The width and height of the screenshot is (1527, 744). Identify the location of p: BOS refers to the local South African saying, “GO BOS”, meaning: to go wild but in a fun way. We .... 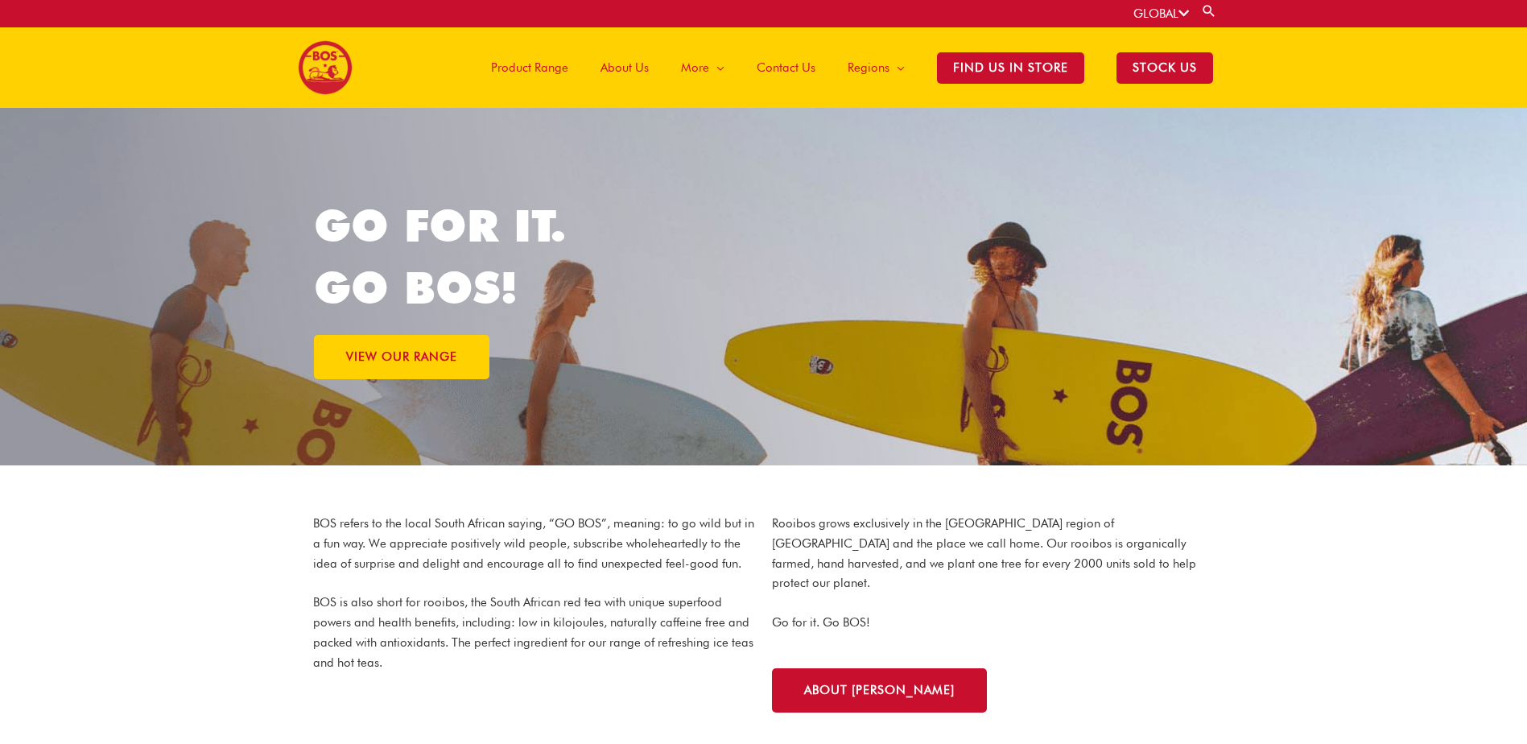
(534, 543).